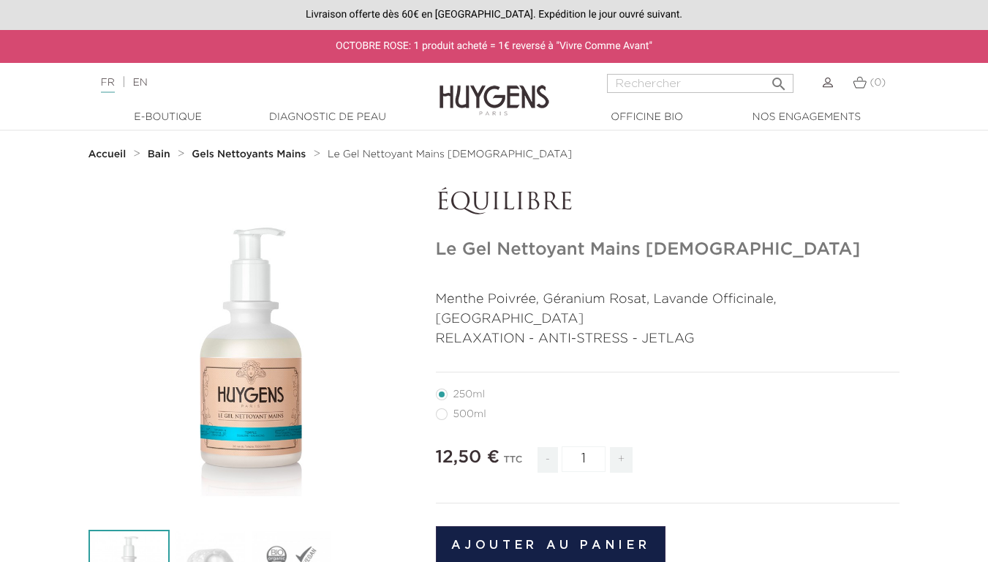  Describe the element at coordinates (470, 414) in the screenshot. I see `label: 500ml` at that location.